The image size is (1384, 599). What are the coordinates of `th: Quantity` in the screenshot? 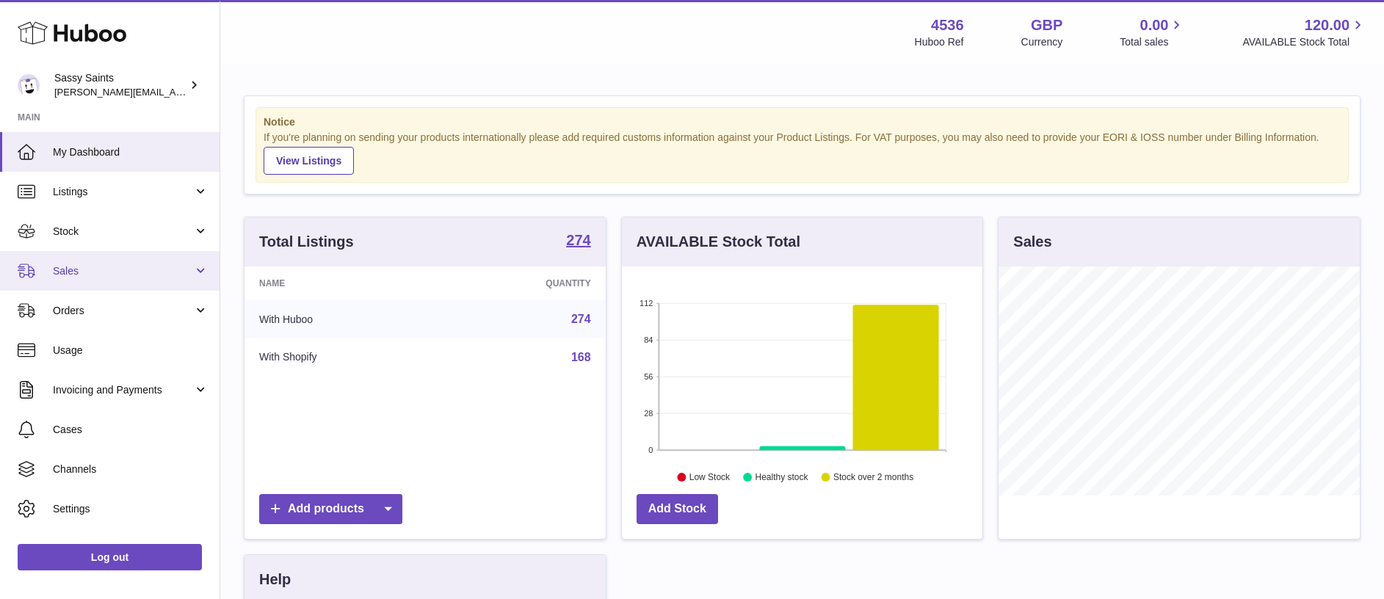 It's located at (522, 283).